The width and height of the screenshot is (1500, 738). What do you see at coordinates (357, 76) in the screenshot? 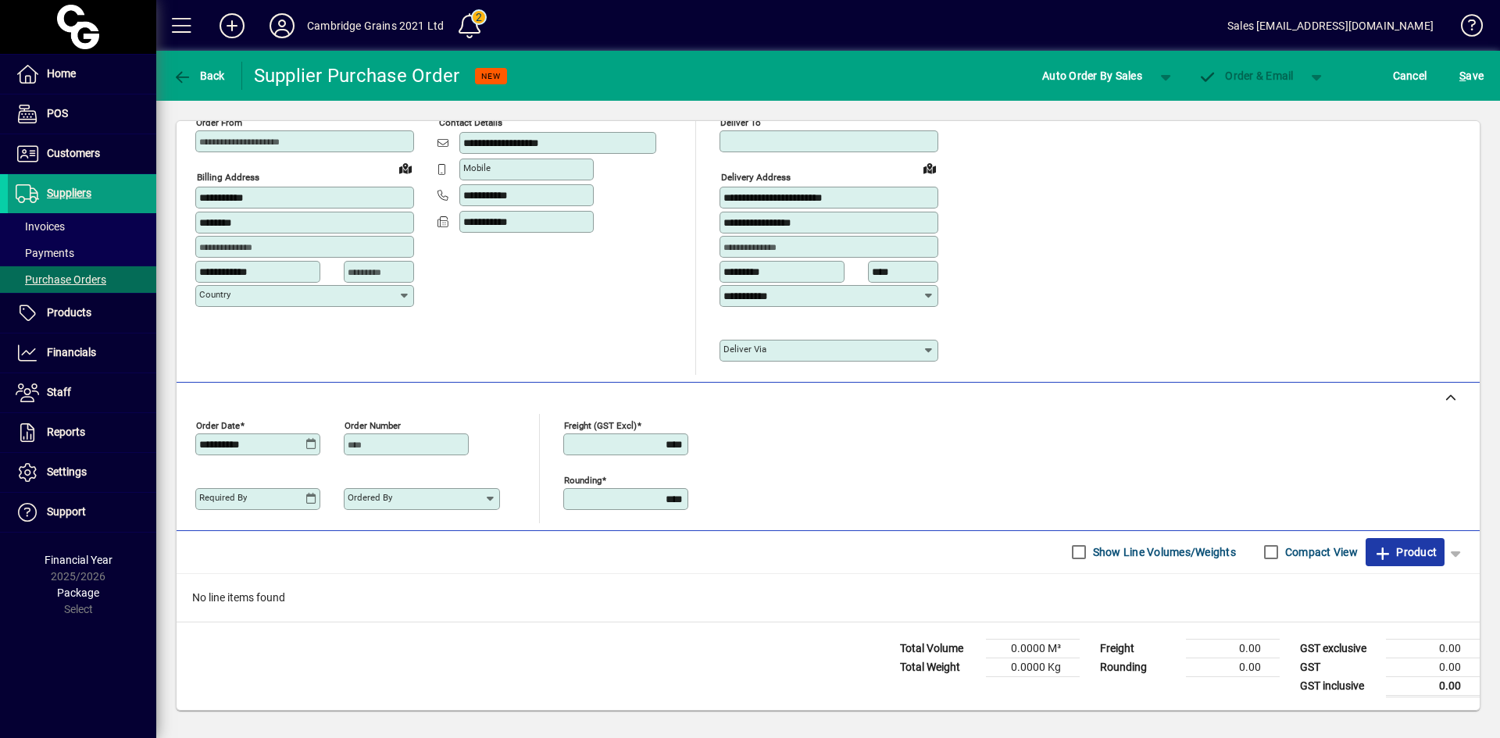
I see `div: Supplier Purchase Order` at bounding box center [357, 76].